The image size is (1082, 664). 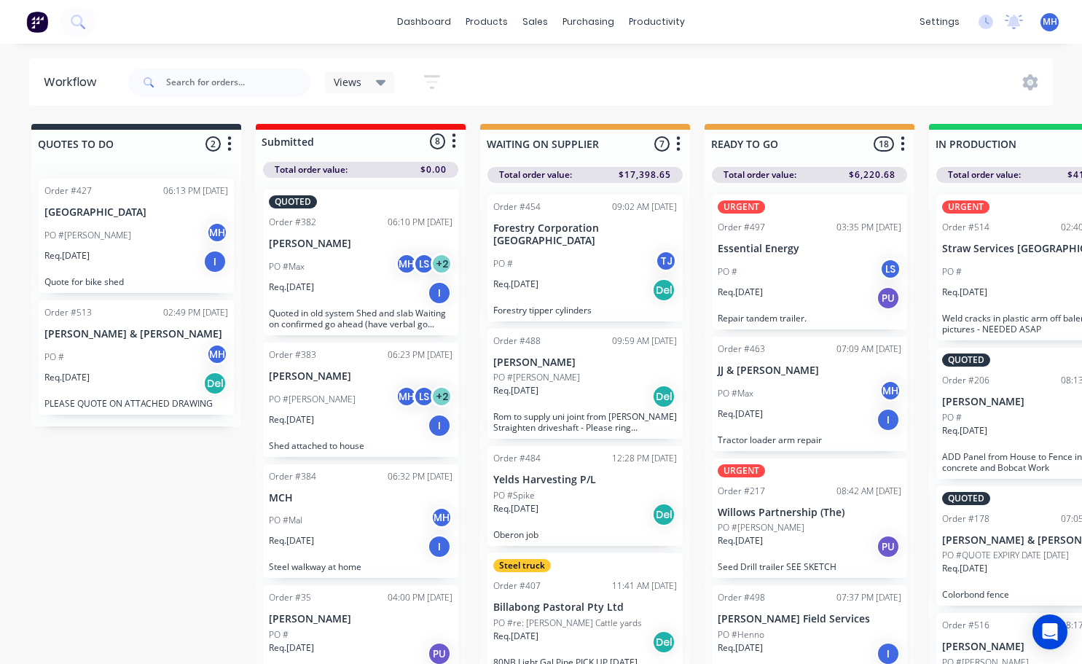 I want to click on a: dashboard, so click(x=424, y=22).